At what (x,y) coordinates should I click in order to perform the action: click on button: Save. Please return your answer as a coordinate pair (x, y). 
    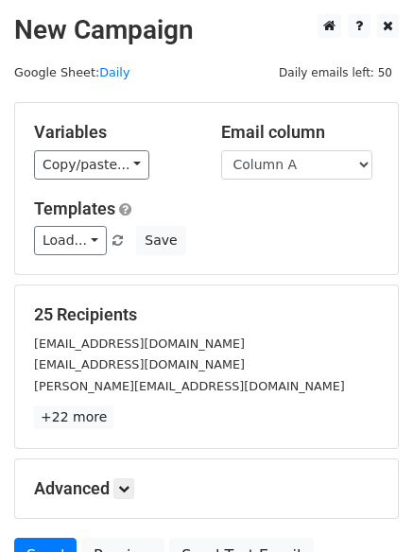
    Looking at the image, I should click on (161, 240).